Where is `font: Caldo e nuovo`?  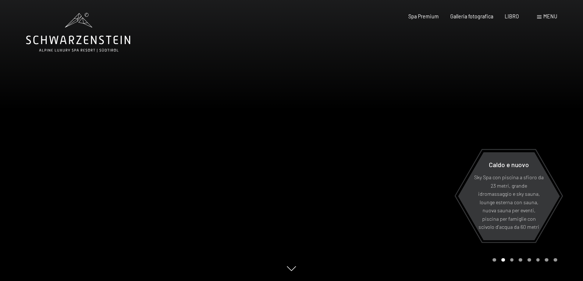
font: Caldo e nuovo is located at coordinates (509, 165).